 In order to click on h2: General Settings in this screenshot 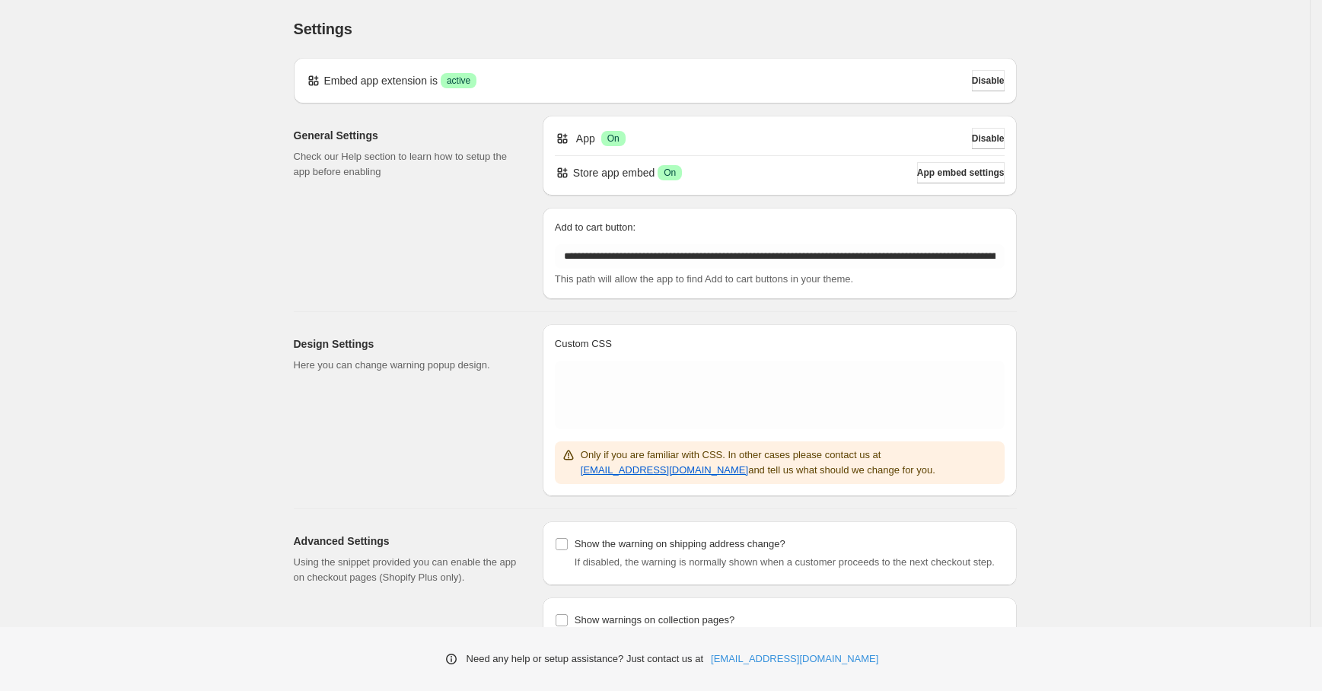, I will do `click(406, 135)`.